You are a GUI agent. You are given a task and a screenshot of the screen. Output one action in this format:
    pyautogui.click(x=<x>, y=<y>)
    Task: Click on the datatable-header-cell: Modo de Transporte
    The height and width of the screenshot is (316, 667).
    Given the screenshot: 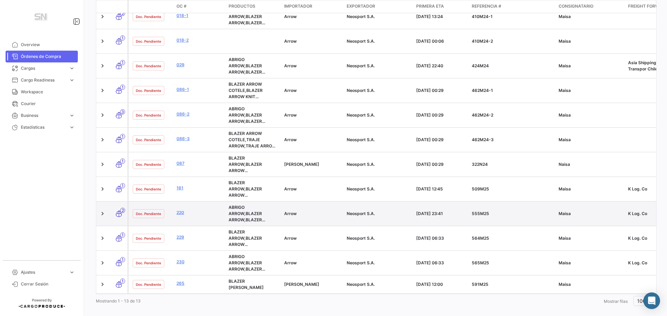 What is the action you would take?
    pyautogui.click(x=119, y=7)
    